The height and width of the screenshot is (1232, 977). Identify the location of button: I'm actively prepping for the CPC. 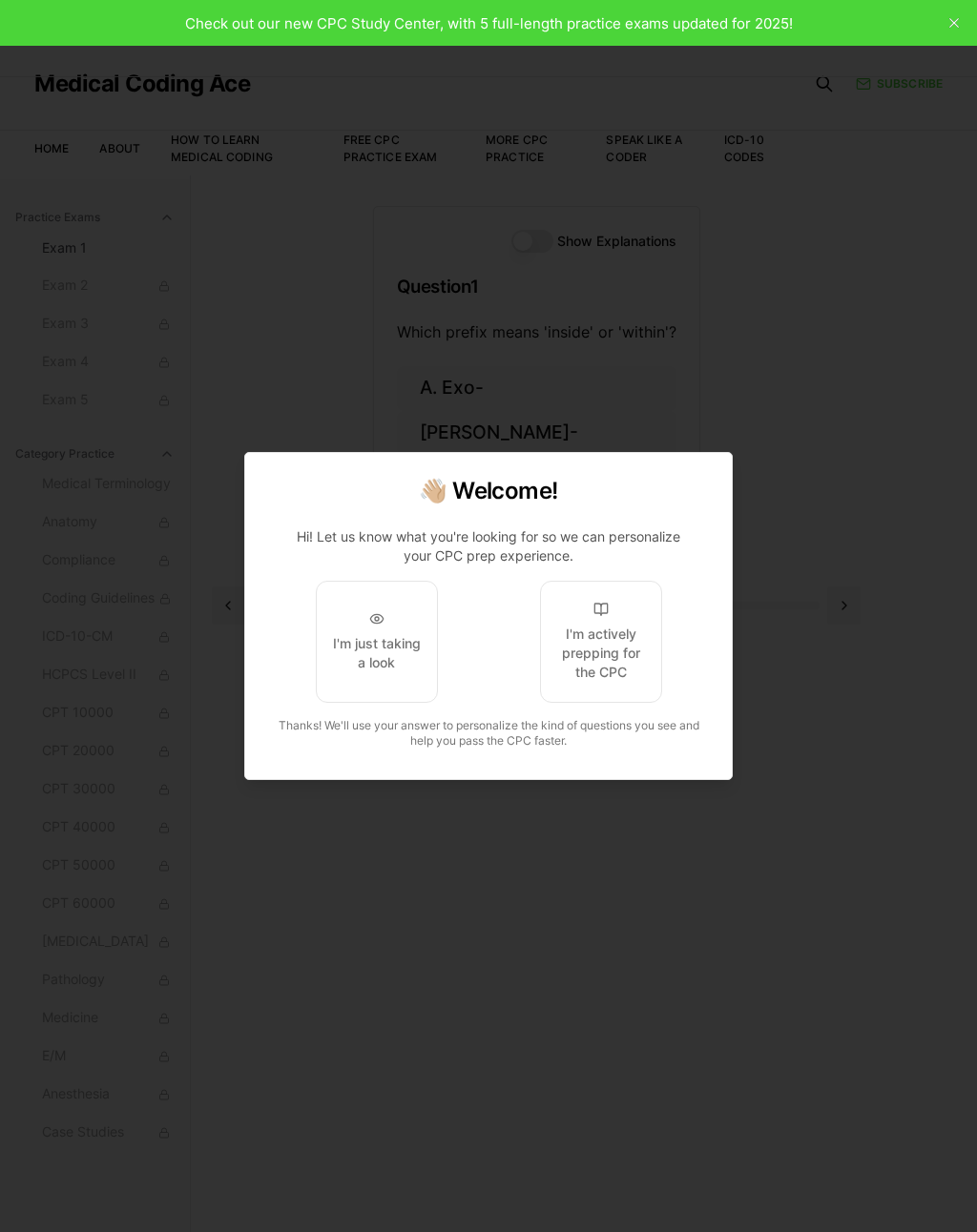
(601, 641).